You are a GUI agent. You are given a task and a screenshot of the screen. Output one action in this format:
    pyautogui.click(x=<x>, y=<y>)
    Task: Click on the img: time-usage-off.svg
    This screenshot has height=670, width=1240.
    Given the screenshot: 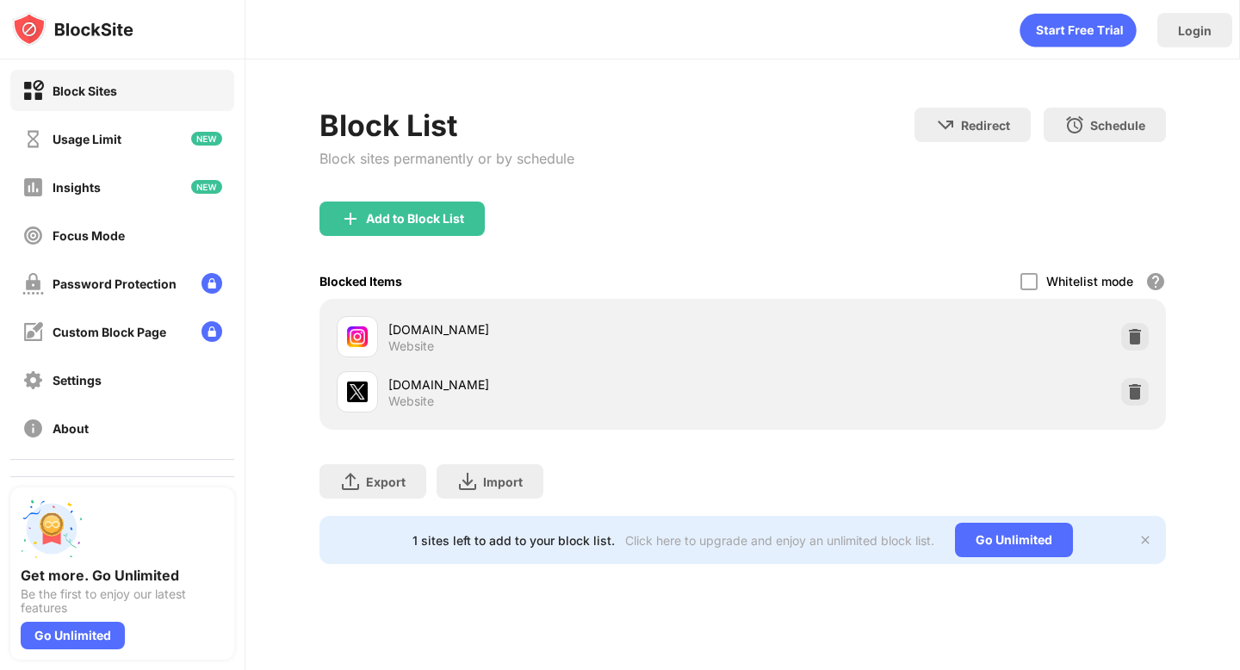 What is the action you would take?
    pyautogui.click(x=33, y=139)
    